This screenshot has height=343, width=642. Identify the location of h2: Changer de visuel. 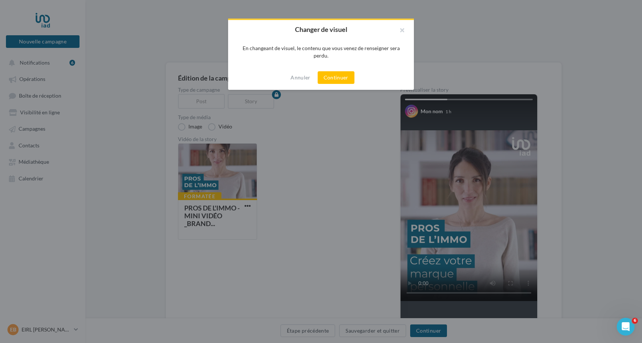
(321, 29).